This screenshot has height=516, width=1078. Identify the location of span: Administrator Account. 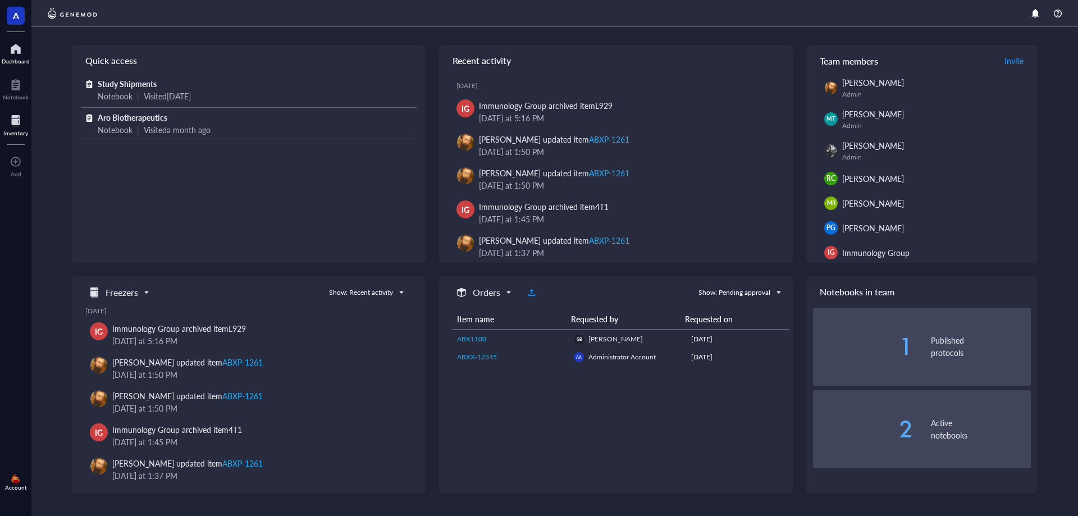
(622, 356).